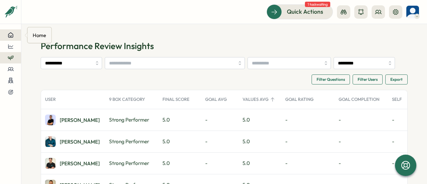 Image resolution: width=427 pixels, height=184 pixels. I want to click on div: Goal rating, so click(308, 99).